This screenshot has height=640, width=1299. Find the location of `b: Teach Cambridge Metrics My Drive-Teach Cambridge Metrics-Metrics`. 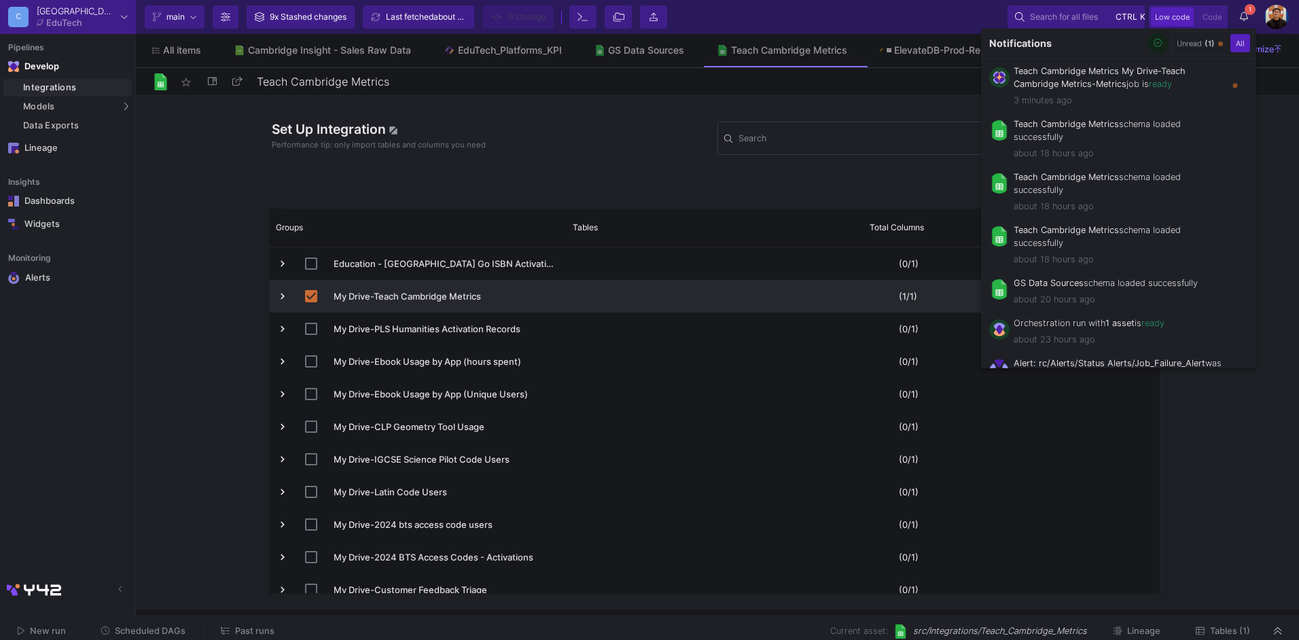

b: Teach Cambridge Metrics My Drive-Teach Cambridge Metrics-Metrics is located at coordinates (1099, 77).